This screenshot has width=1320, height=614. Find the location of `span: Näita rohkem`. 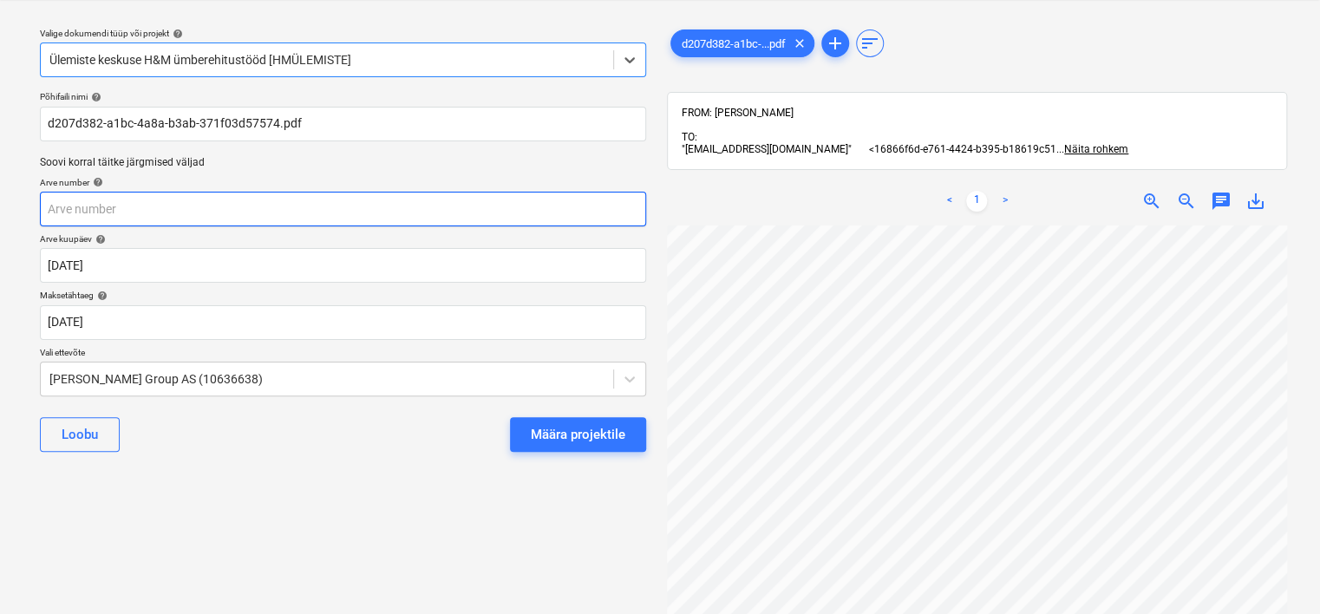

span: Näita rohkem is located at coordinates (1097, 149).